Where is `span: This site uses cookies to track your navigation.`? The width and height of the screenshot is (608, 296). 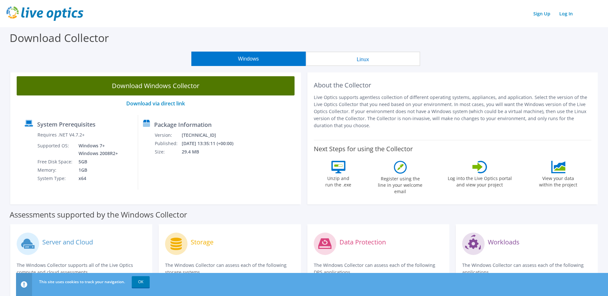 span: This site uses cookies to track your navigation. is located at coordinates (82, 282).